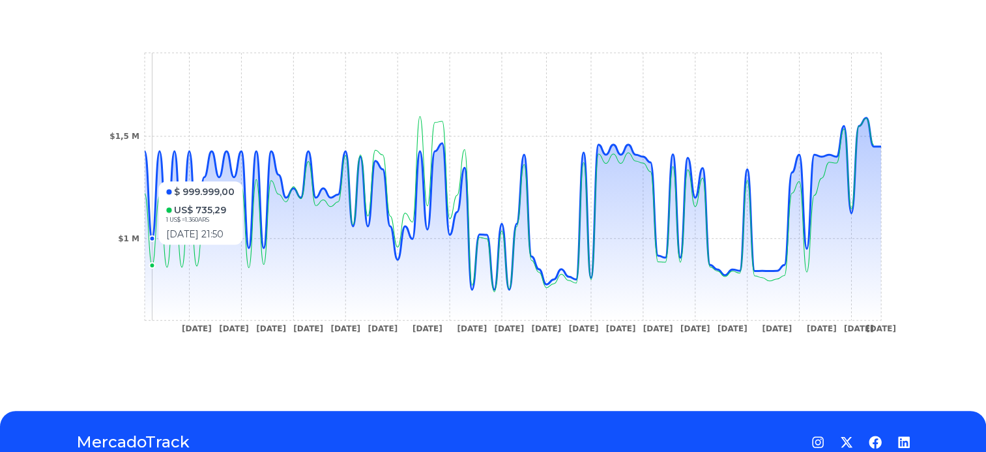  What do you see at coordinates (128, 239) in the screenshot?
I see `tspan: $1 M` at bounding box center [128, 239].